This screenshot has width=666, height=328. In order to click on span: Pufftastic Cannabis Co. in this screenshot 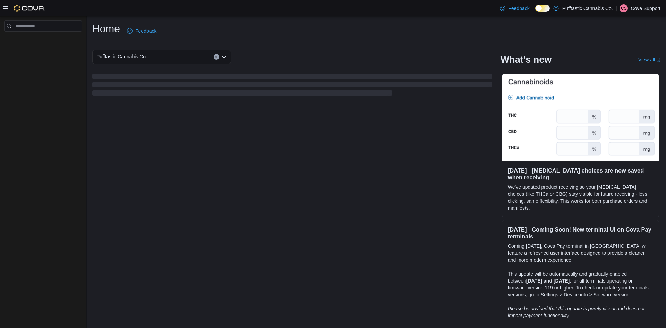, I will do `click(122, 57)`.